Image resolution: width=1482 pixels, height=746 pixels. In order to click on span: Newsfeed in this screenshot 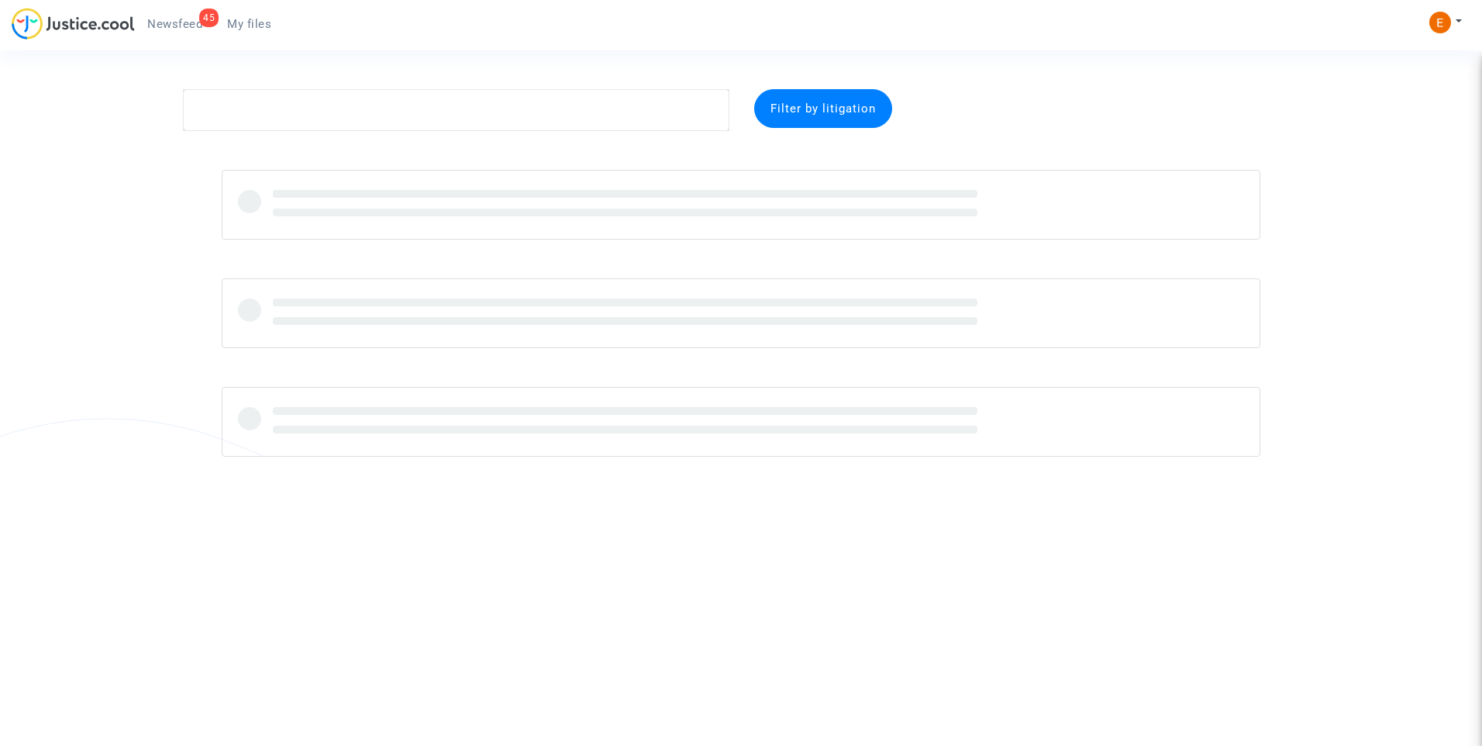, I will do `click(174, 24)`.